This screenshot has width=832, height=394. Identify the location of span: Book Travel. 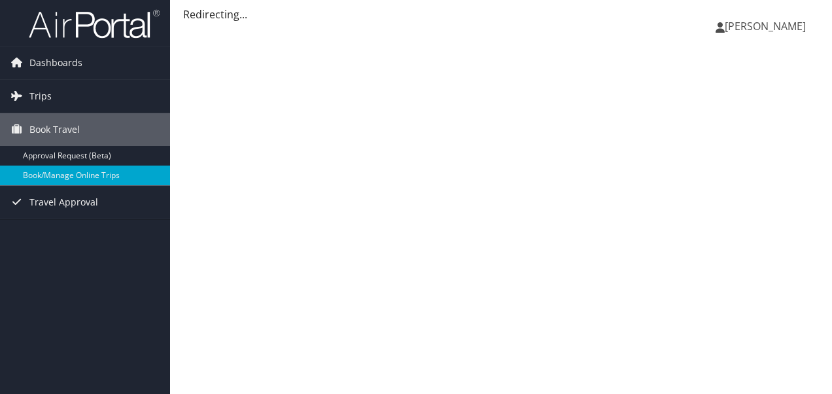
(54, 129).